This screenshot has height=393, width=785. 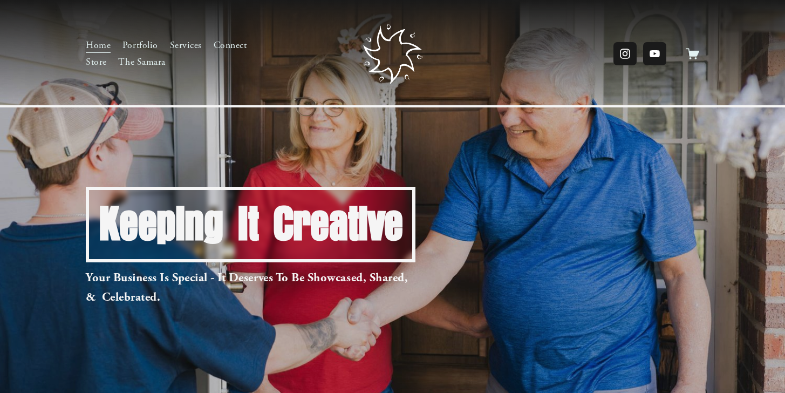 What do you see at coordinates (186, 45) in the screenshot?
I see `a: Services` at bounding box center [186, 45].